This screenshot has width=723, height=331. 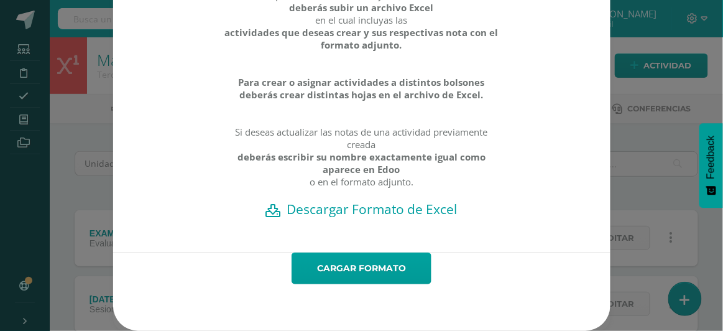 What do you see at coordinates (362, 209) in the screenshot?
I see `h2: Descargar Formato de Excel` at bounding box center [362, 209].